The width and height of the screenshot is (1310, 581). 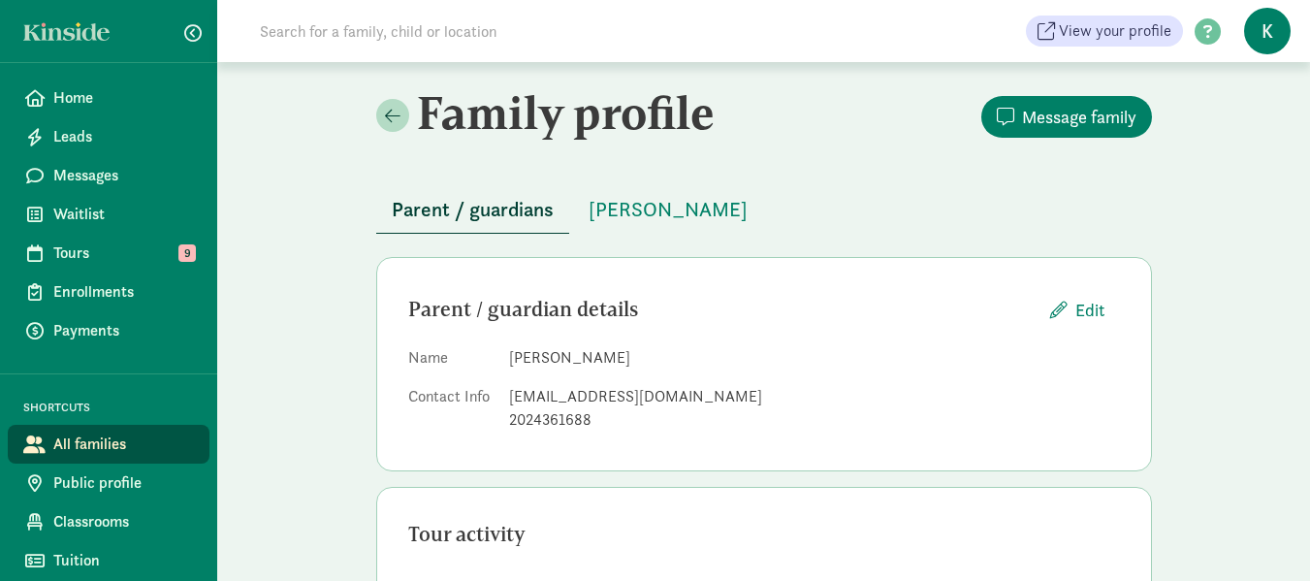 I want to click on dt: Contact Info, so click(x=451, y=412).